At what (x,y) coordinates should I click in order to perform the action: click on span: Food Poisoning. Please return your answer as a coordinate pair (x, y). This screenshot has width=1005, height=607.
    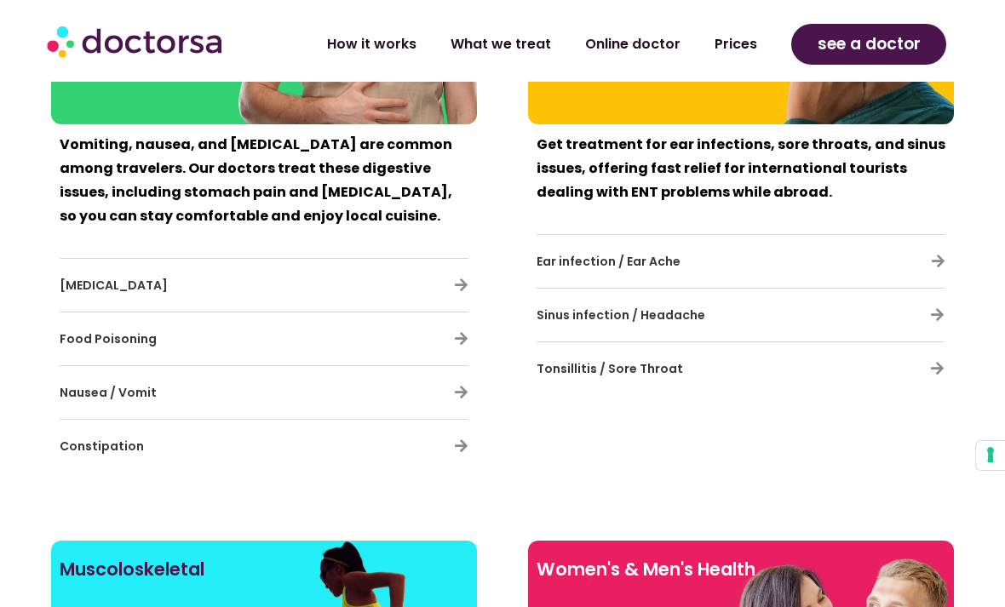
    Looking at the image, I should click on (108, 339).